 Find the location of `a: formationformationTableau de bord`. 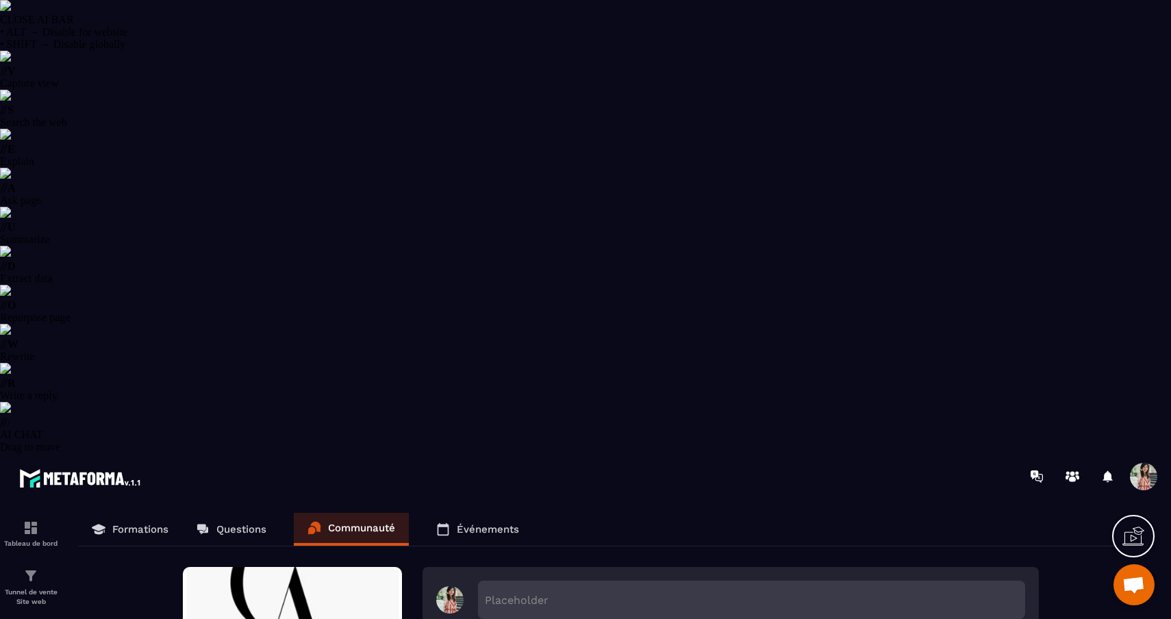

a: formationformationTableau de bord is located at coordinates (31, 533).